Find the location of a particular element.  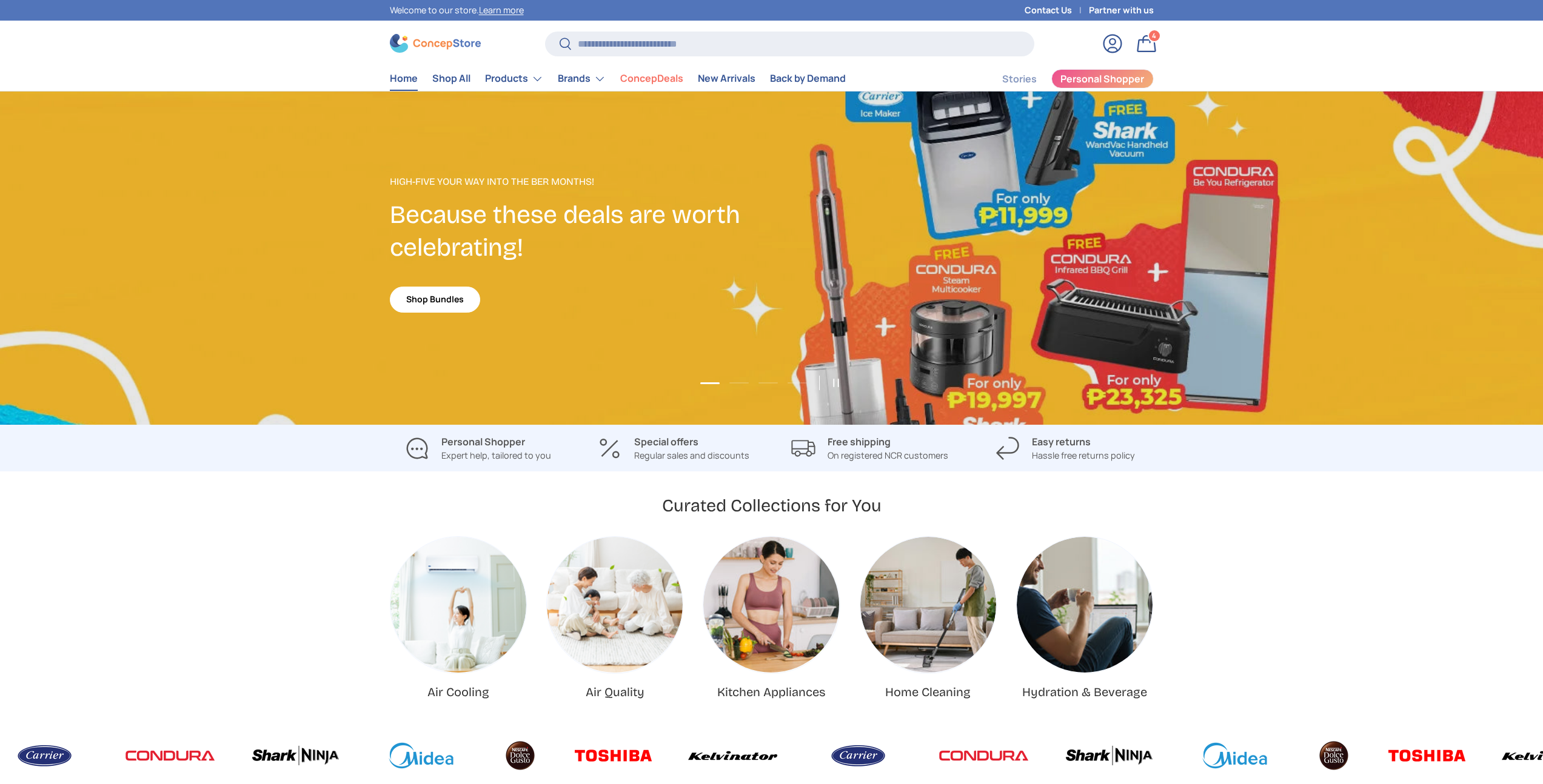

h2: Because these deals are worth celebrating! is located at coordinates (581, 232).